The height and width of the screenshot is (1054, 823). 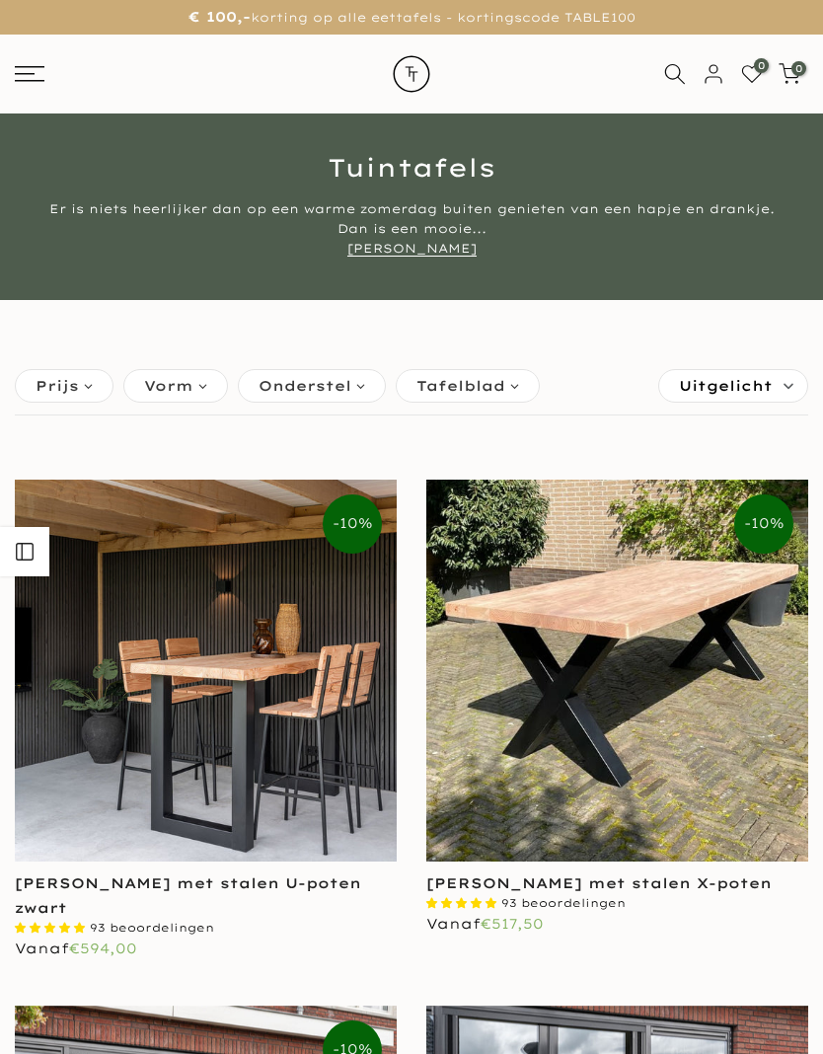 What do you see at coordinates (461, 386) in the screenshot?
I see `span: Tafelblad` at bounding box center [461, 386].